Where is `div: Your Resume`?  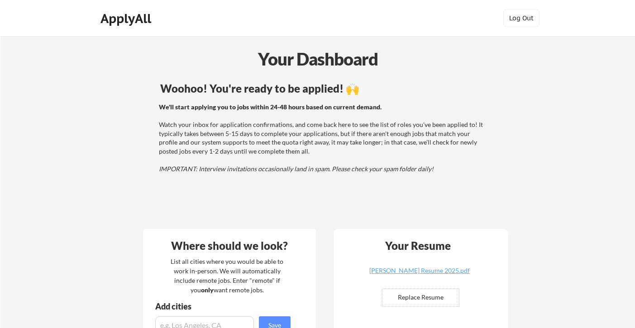 div: Your Resume is located at coordinates (418, 246).